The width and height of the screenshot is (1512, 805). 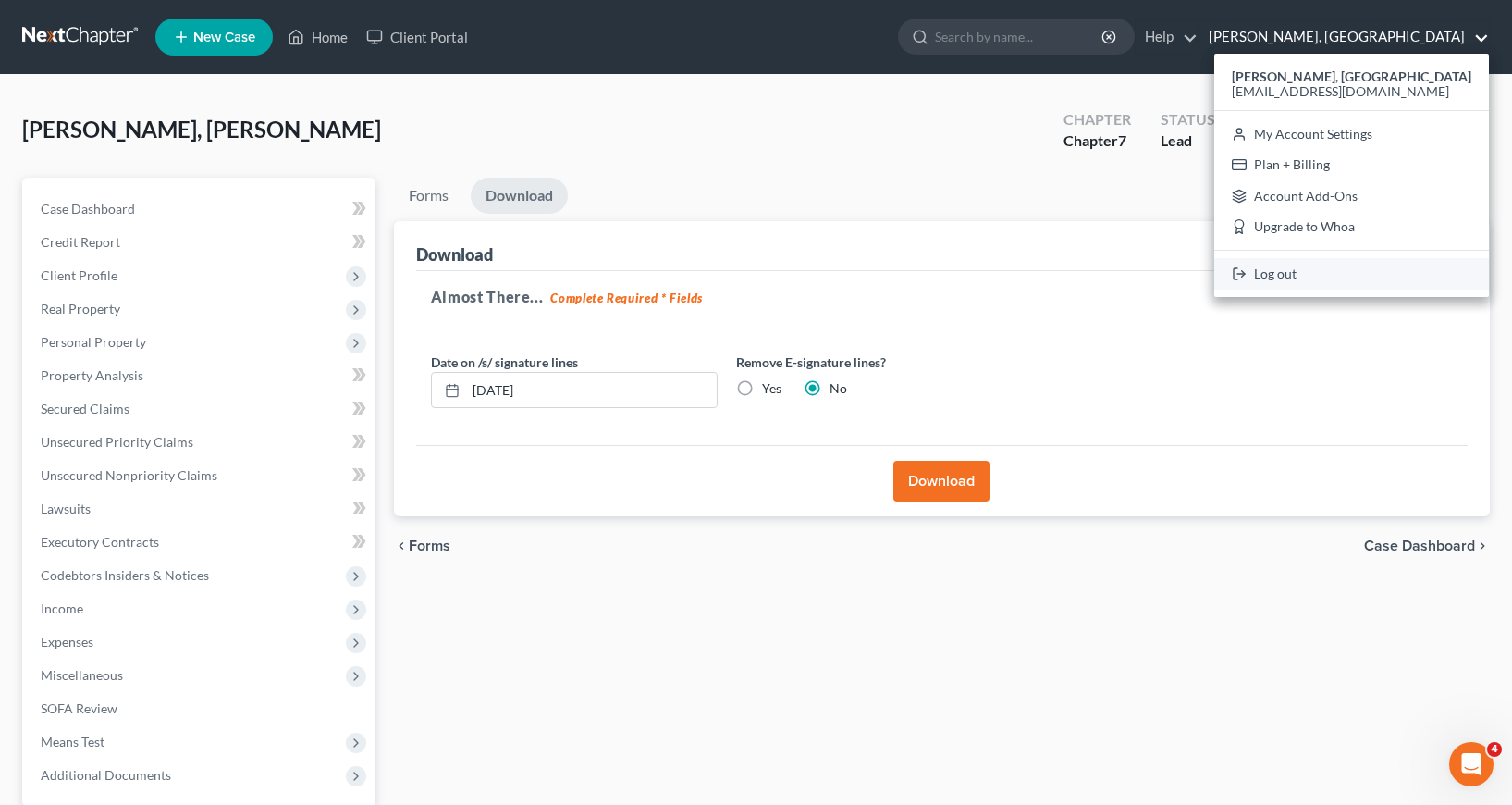 What do you see at coordinates (85, 408) in the screenshot?
I see `span: Secured Claims` at bounding box center [85, 408].